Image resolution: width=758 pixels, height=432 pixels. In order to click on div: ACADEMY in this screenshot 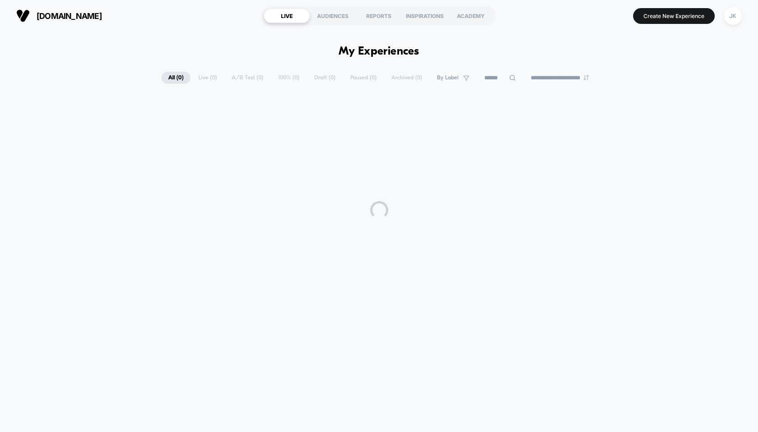, I will do `click(471, 16)`.